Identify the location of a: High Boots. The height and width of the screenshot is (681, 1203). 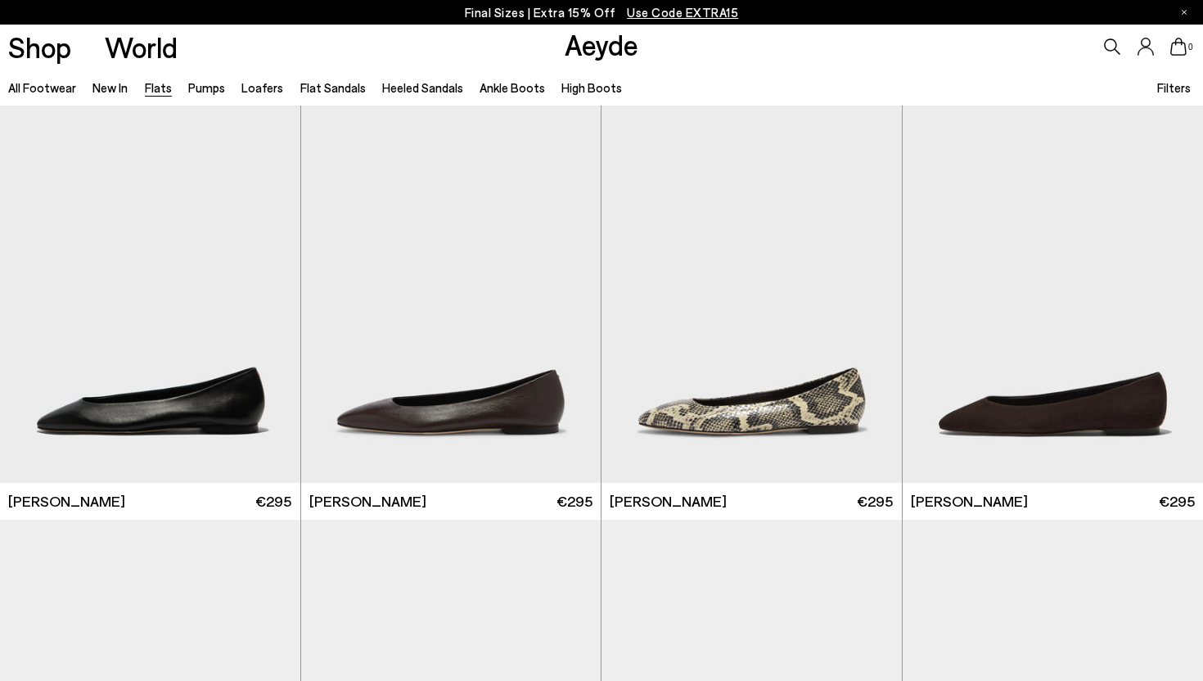
(592, 88).